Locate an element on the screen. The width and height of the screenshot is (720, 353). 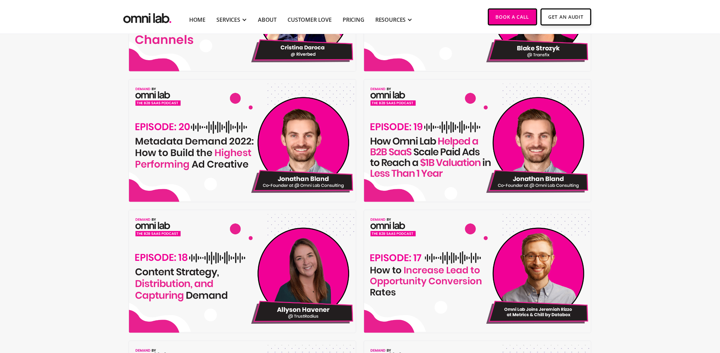
a: Episode 19: How Omni Lab Helped a B2B SaaS Scale Paid Ads to Reach a $1B Valuation in Less Than 1... is located at coordinates (477, 141).